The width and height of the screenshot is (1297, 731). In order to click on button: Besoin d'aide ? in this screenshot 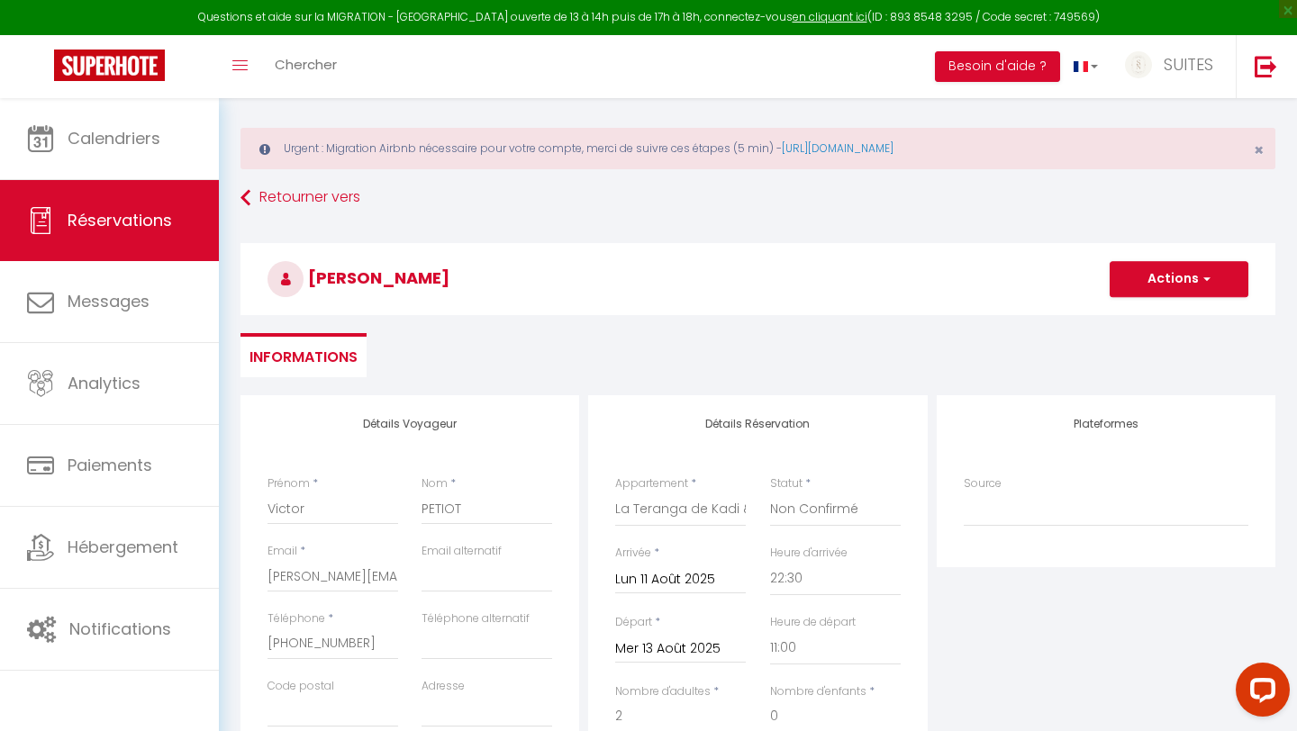, I will do `click(997, 67)`.